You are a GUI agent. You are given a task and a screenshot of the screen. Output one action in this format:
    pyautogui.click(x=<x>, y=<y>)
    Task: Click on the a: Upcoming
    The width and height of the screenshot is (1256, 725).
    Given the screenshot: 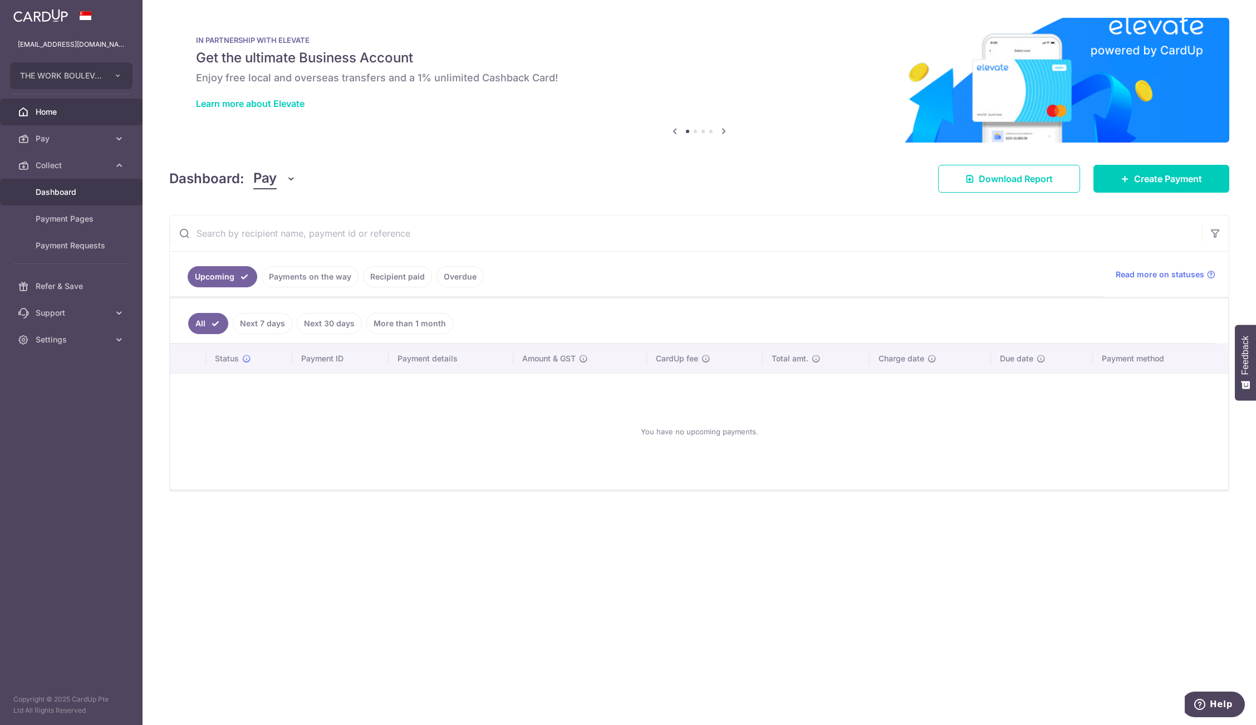 What is the action you would take?
    pyautogui.click(x=222, y=277)
    